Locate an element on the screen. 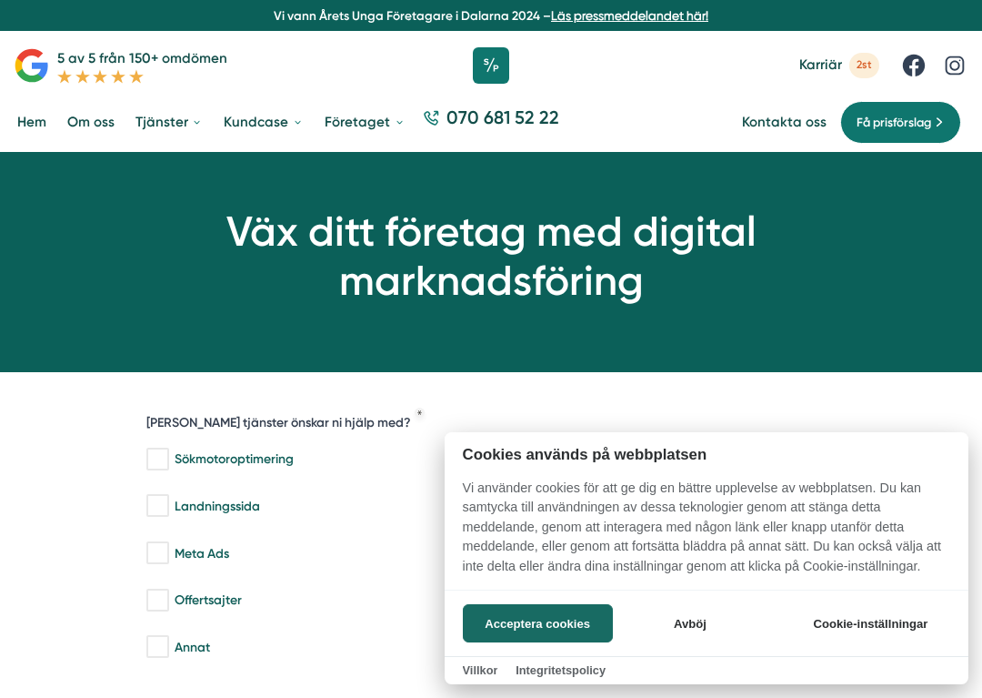 The height and width of the screenshot is (698, 982). p: Vi använder cookies för att ge dig en bättre upplevelse av webbplatsen. Du kan samtycka till anvä... is located at coordinates (707, 534).